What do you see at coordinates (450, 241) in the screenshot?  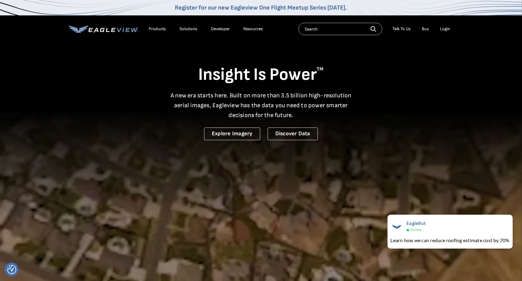 I see `div: Learn how we can reduce roofing estimate cost by 70%` at bounding box center [450, 241].